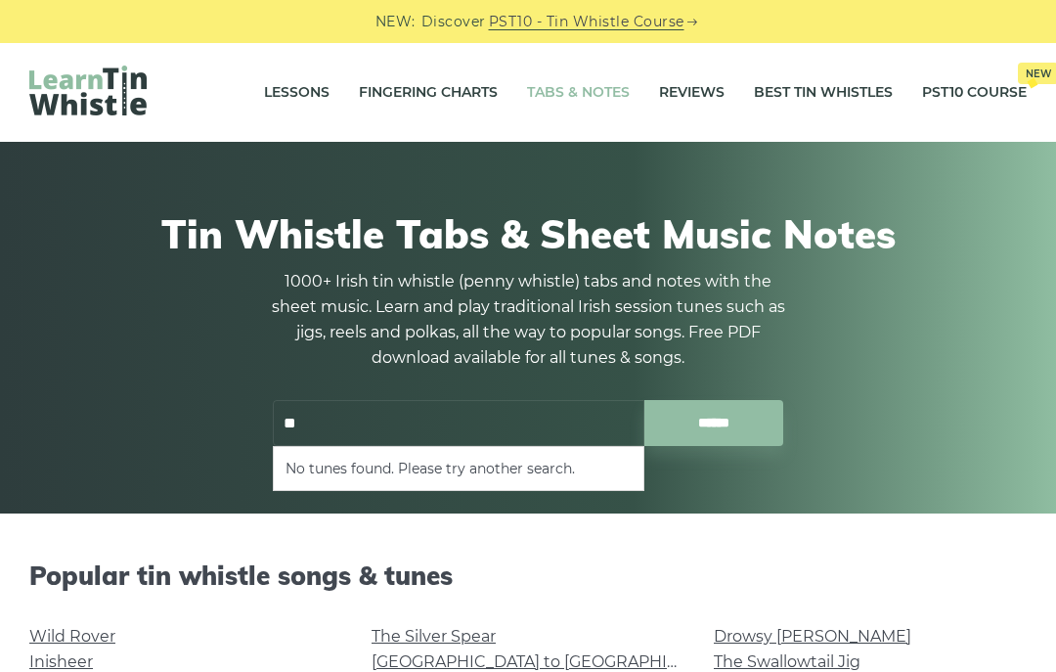 This screenshot has width=1056, height=672. I want to click on p: 1000+ Irish tin whistle (penny whistle) tabs and notes with the sheet music. Learn and play tradi..., so click(528, 320).